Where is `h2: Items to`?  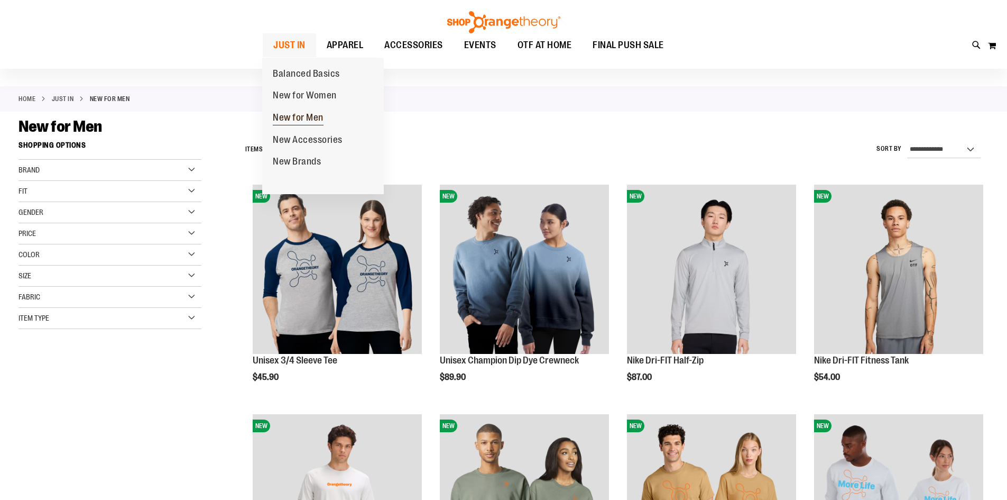 h2: Items to is located at coordinates (263, 149).